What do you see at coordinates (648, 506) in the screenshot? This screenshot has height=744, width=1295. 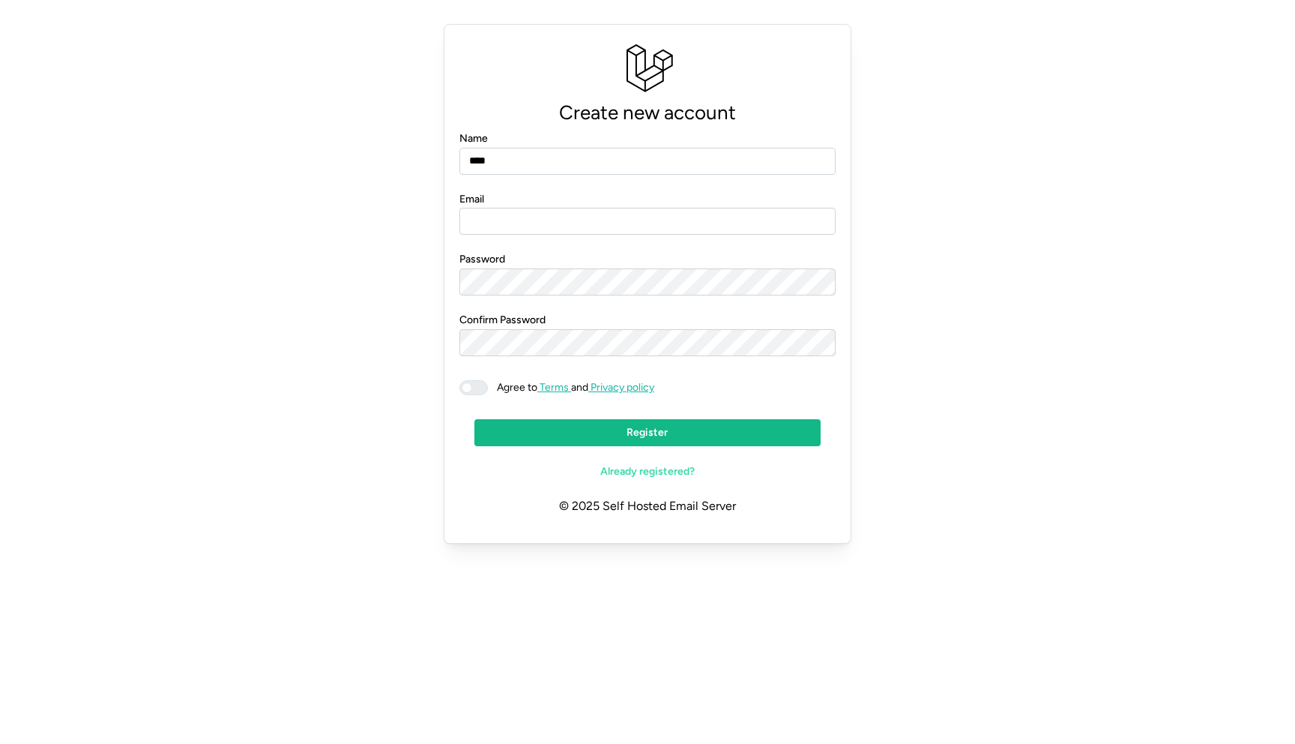 I see `p: © 2025 Self Hosted Email Server` at bounding box center [648, 506].